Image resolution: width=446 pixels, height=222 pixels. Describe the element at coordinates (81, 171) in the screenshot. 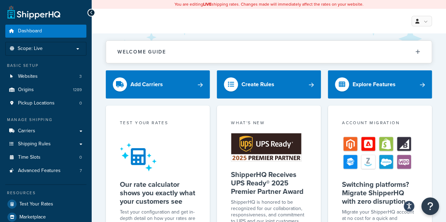

I see `span: 7` at that location.